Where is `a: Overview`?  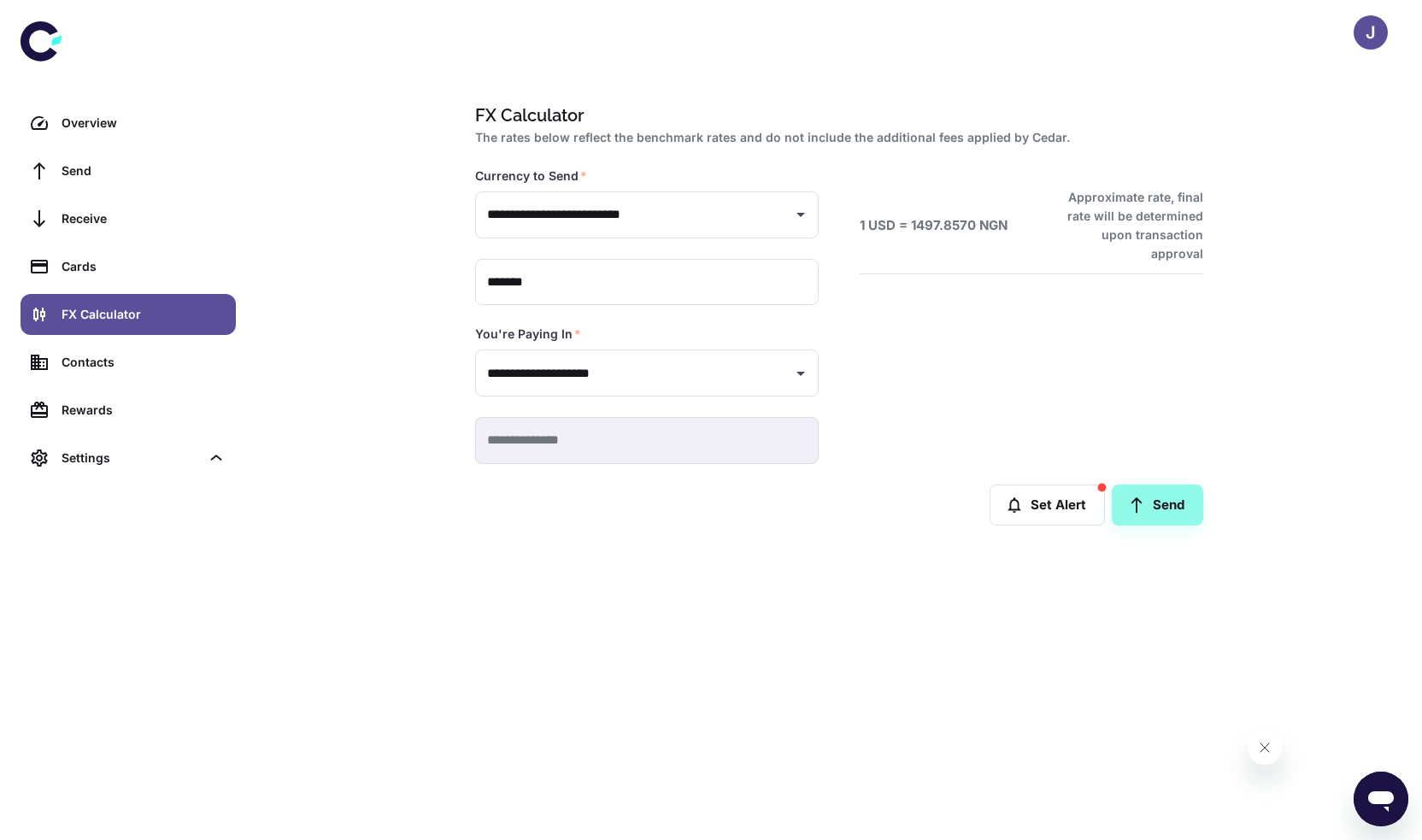 a: Overview is located at coordinates (128, 123).